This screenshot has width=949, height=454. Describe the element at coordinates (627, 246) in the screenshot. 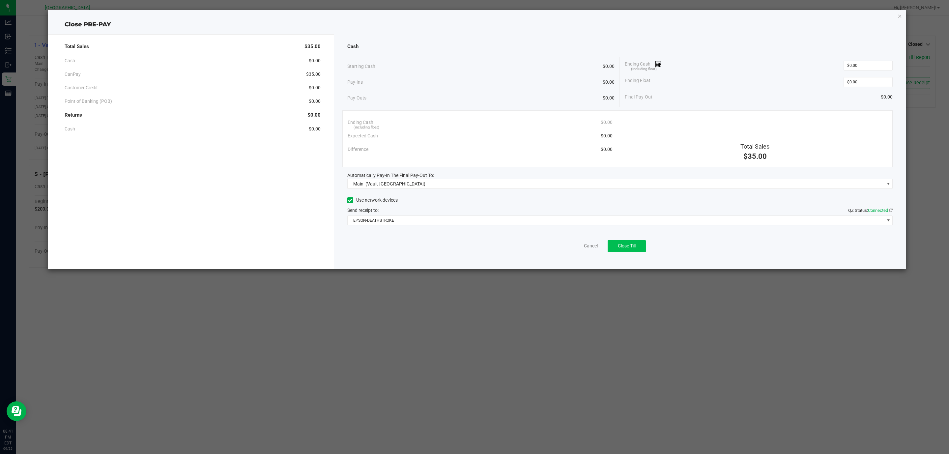

I see `button: Close Till` at that location.